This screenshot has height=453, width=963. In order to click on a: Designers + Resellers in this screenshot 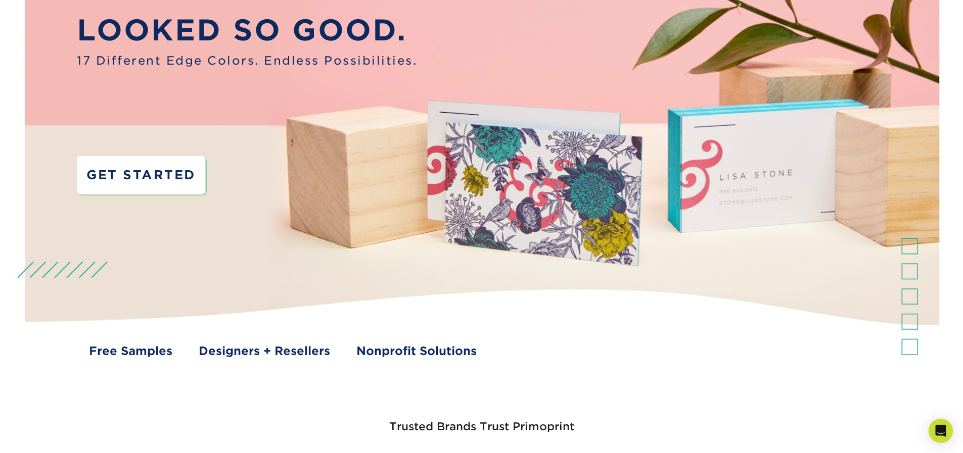, I will do `click(264, 351)`.